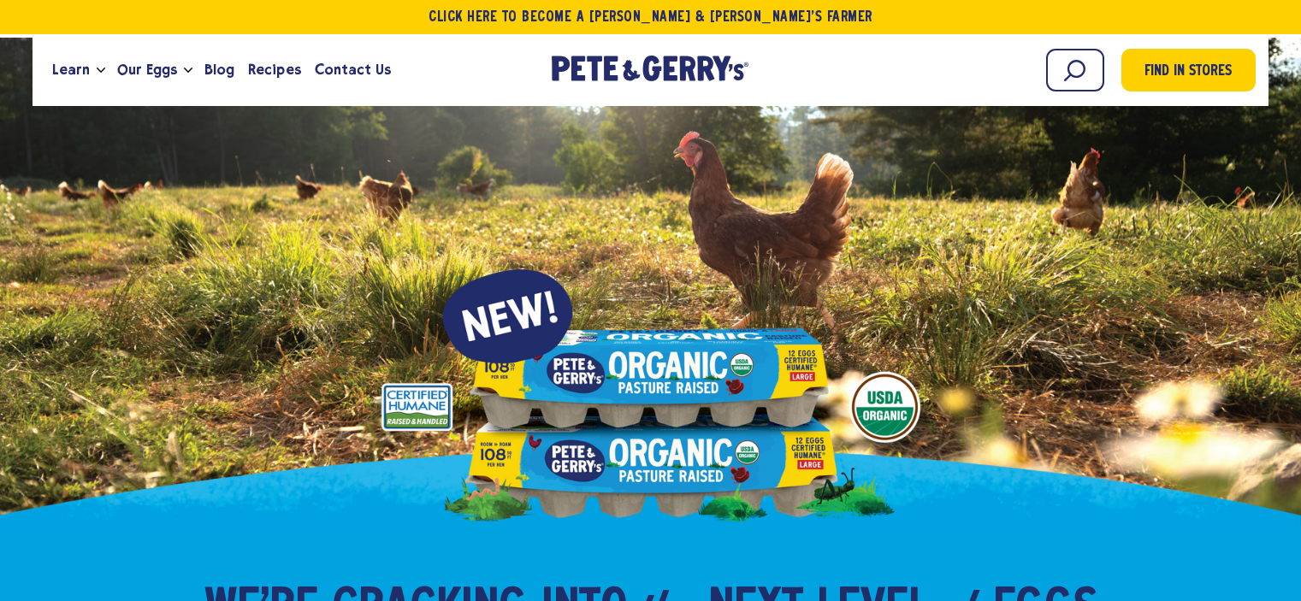 This screenshot has height=601, width=1301. What do you see at coordinates (1188, 70) in the screenshot?
I see `a: Find in Stores` at bounding box center [1188, 70].